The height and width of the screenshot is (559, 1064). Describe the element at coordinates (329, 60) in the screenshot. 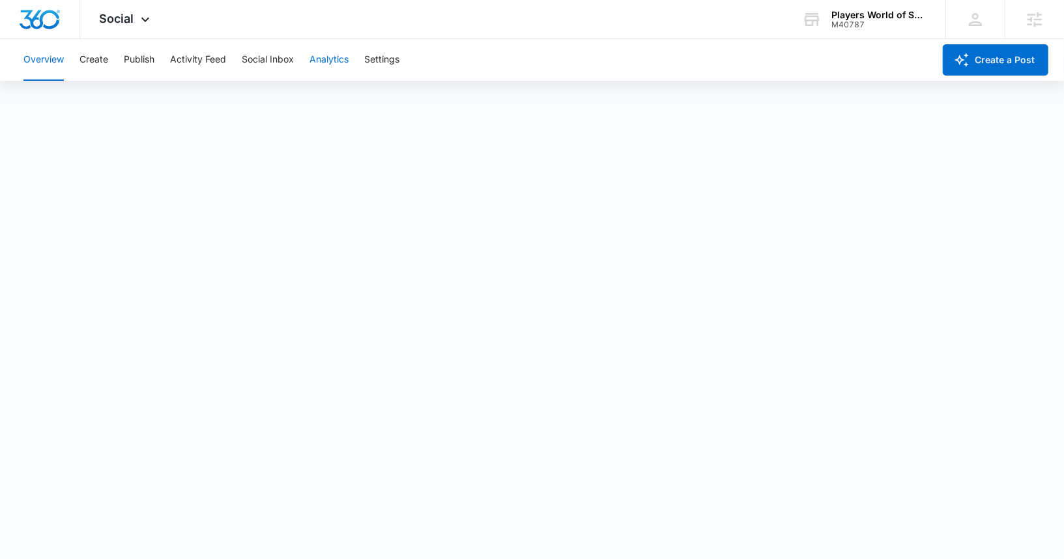

I see `button: Analytics` at that location.